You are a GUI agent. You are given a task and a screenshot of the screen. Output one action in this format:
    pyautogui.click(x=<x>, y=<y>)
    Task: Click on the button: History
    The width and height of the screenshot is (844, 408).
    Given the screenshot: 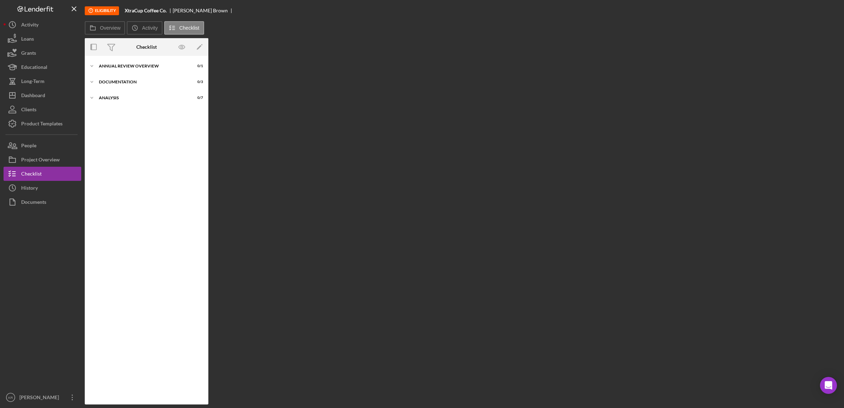 What is the action you would take?
    pyautogui.click(x=42, y=188)
    